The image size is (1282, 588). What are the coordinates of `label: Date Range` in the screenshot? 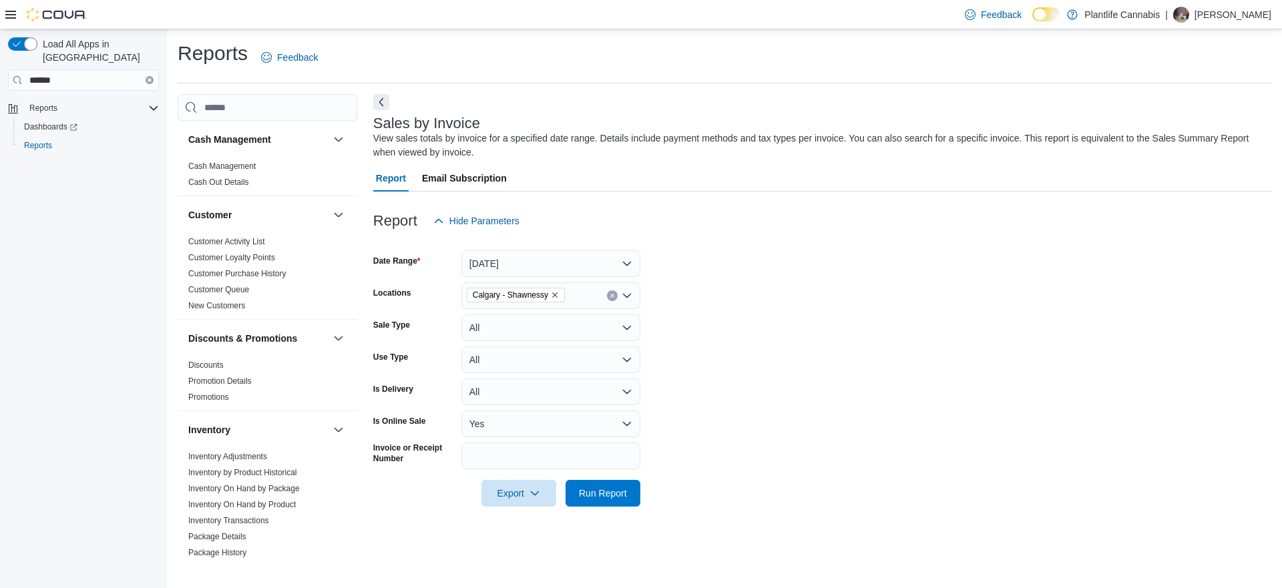 It's located at (397, 261).